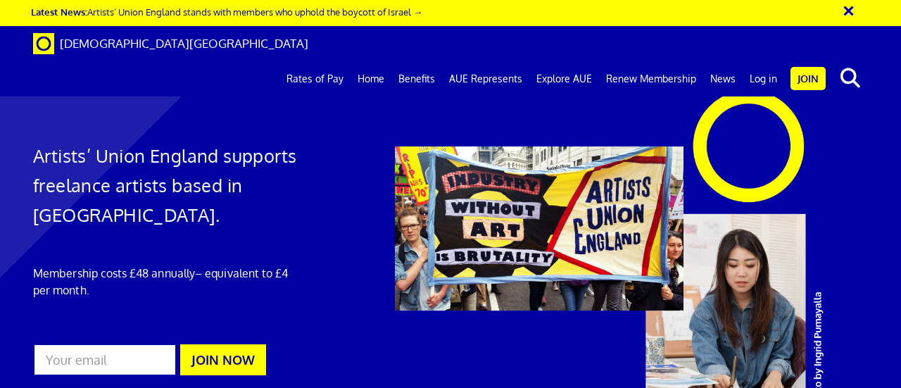  What do you see at coordinates (105, 360) in the screenshot?
I see `input: Your email` at bounding box center [105, 360].